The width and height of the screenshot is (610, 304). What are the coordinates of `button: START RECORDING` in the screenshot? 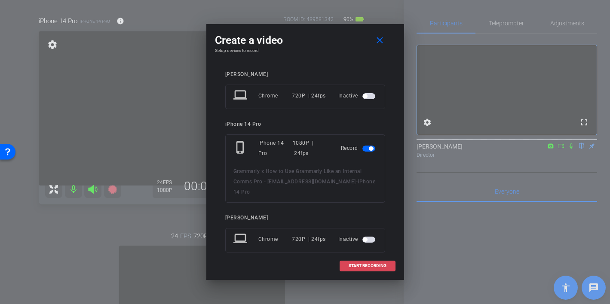 It's located at (367, 266).